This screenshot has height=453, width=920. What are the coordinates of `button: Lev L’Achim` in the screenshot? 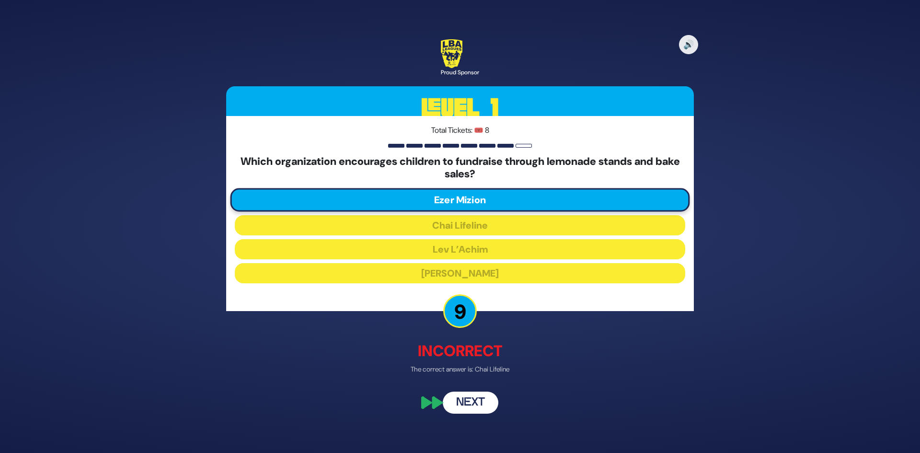 It's located at (460, 249).